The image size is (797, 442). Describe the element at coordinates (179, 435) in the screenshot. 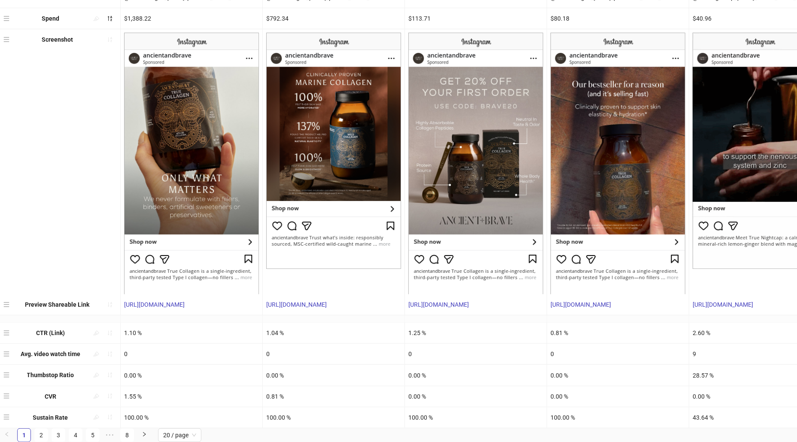

I see `span: 20 / page` at that location.